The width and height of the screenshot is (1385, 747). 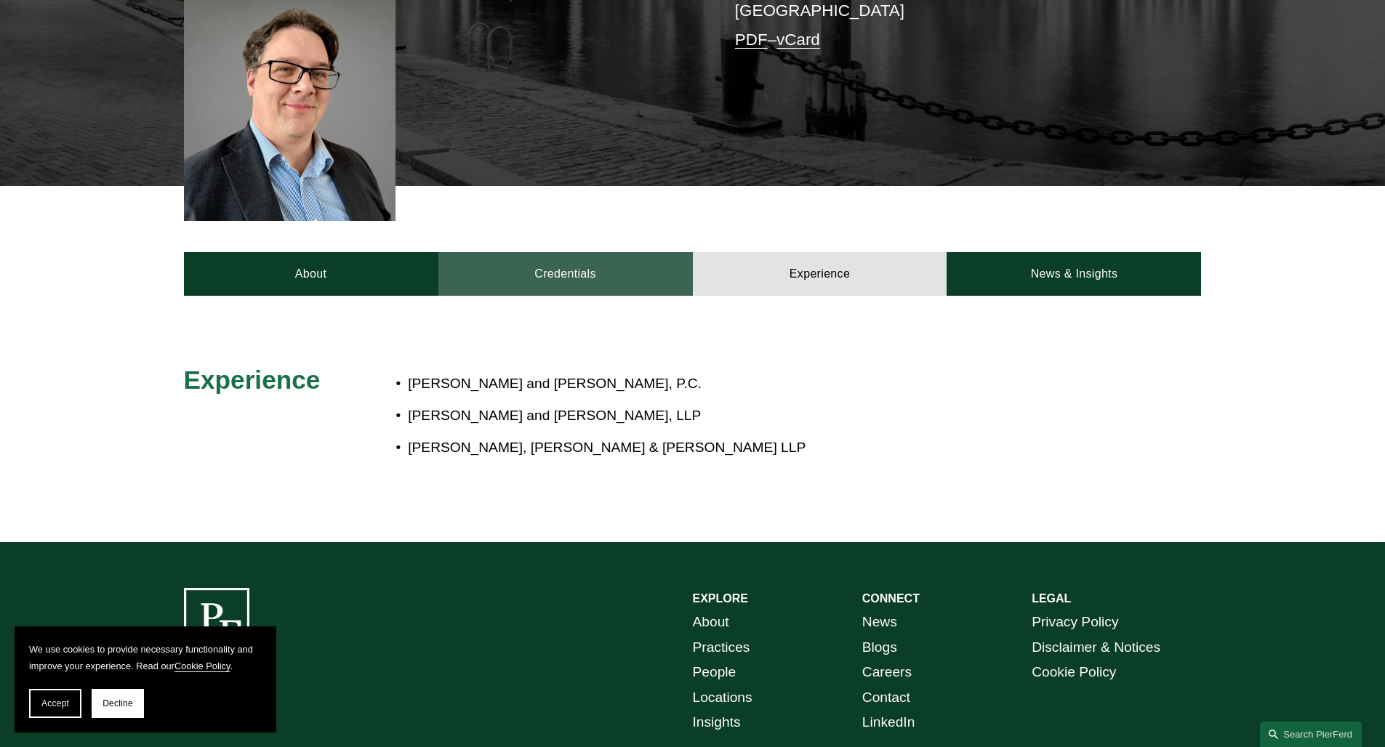 I want to click on a: vCard, so click(x=798, y=39).